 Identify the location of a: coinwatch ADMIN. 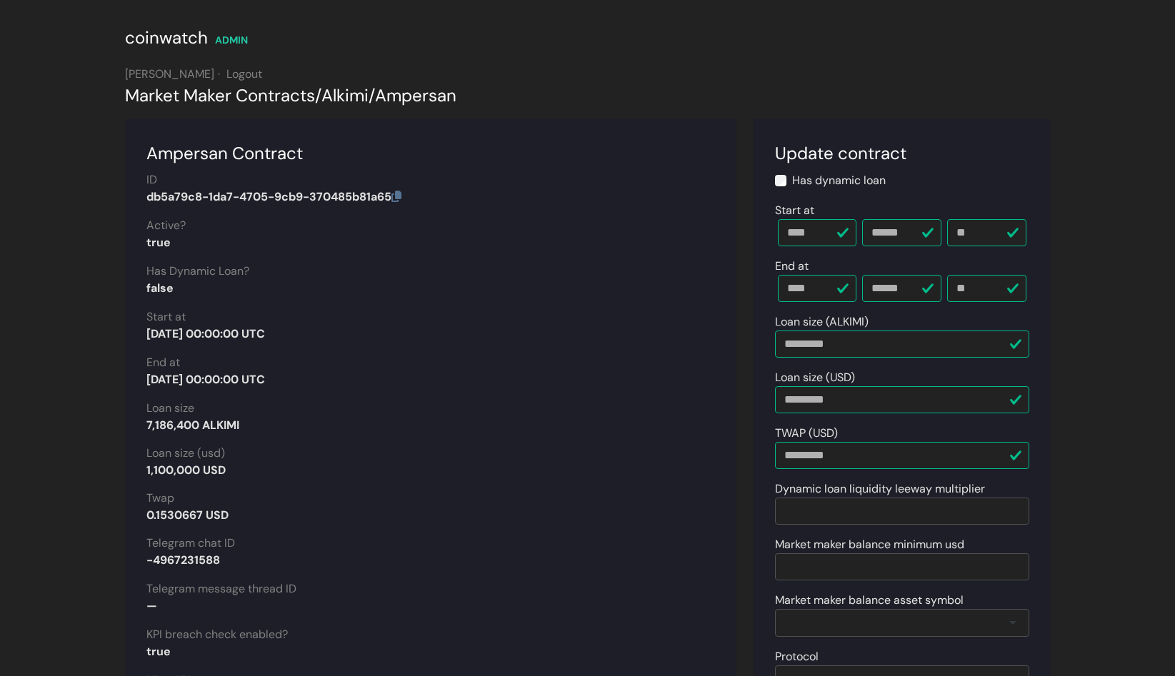
(186, 39).